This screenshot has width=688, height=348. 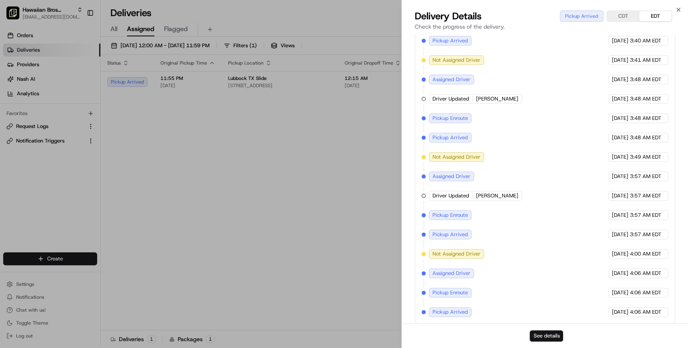 I want to click on div: We're available if you need us!, so click(x=73, y=88).